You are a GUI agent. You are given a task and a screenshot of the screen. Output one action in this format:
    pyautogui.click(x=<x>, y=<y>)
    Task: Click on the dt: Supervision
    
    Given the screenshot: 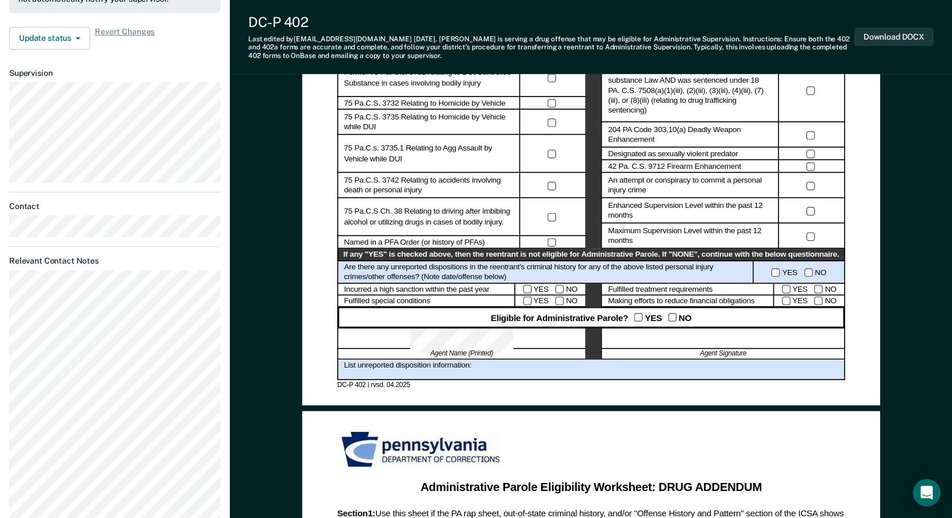 What is the action you would take?
    pyautogui.click(x=115, y=73)
    